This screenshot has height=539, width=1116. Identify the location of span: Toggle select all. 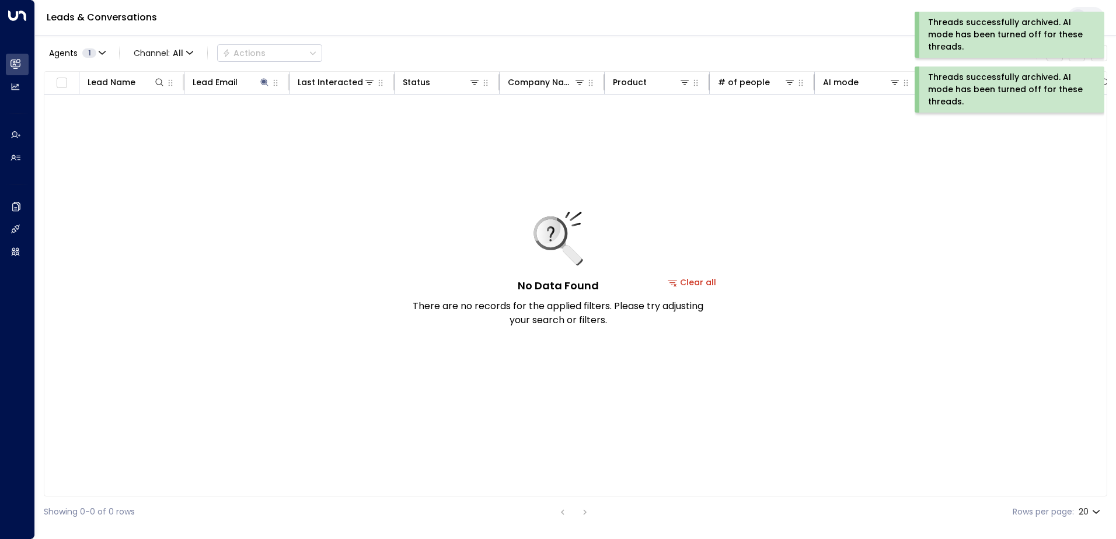
(61, 83).